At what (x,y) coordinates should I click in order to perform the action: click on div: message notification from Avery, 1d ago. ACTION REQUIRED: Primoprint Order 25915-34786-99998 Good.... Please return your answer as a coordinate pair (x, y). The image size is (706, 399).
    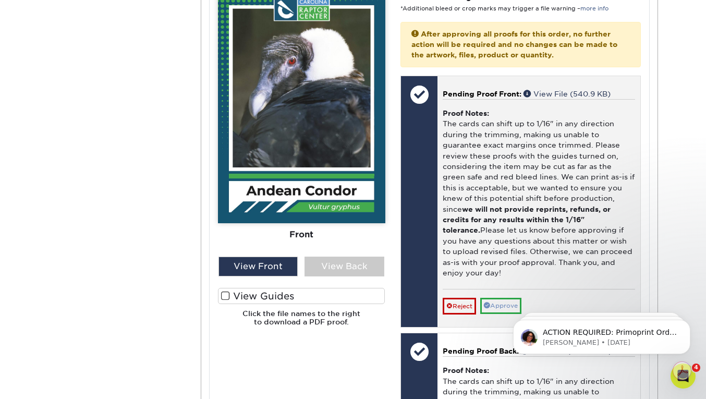
    Looking at the image, I should click on (104, 39).